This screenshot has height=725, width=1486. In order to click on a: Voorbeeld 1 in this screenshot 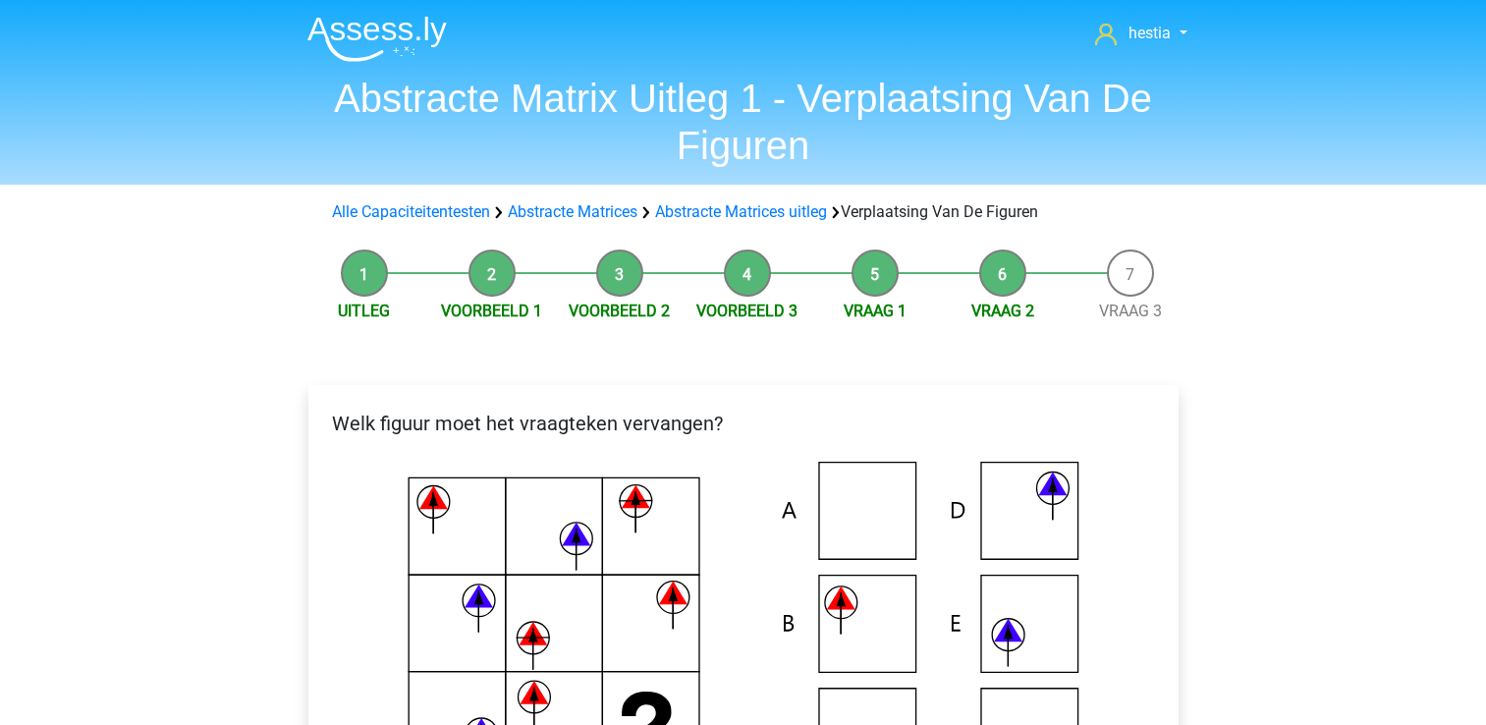, I will do `click(491, 310)`.